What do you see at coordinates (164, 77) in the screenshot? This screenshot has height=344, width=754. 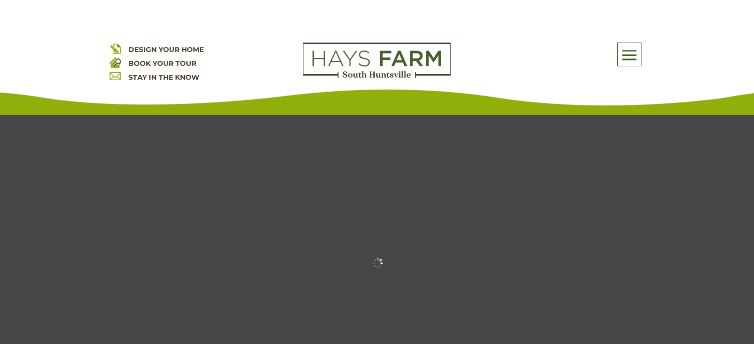 I see `a: STAY IN THE KNOW` at bounding box center [164, 77].